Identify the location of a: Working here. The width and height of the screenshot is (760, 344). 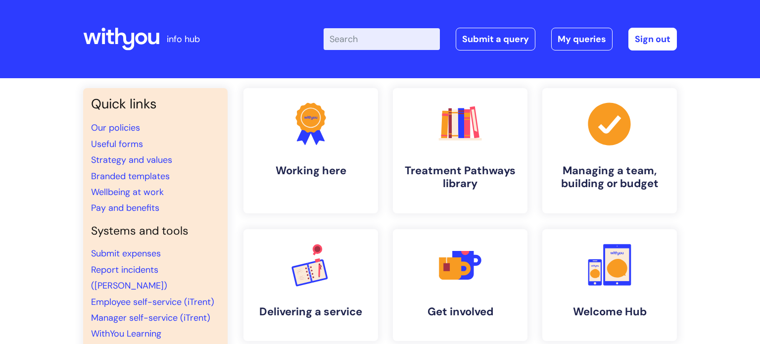
(311, 150).